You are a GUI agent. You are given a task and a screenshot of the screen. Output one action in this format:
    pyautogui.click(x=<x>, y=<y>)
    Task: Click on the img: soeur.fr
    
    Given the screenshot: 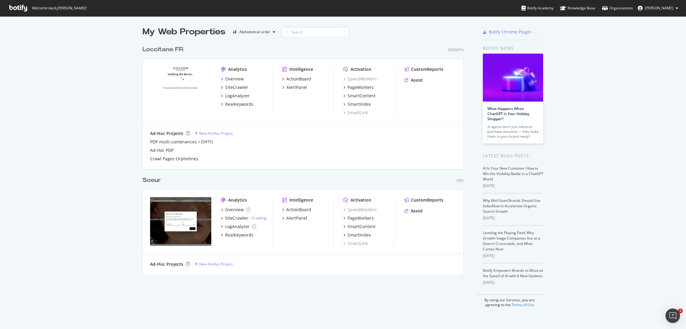 What is the action you would take?
    pyautogui.click(x=181, y=222)
    